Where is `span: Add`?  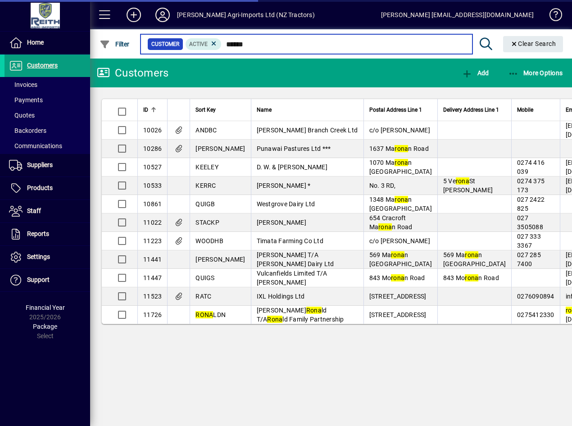
span: Add is located at coordinates (475, 73).